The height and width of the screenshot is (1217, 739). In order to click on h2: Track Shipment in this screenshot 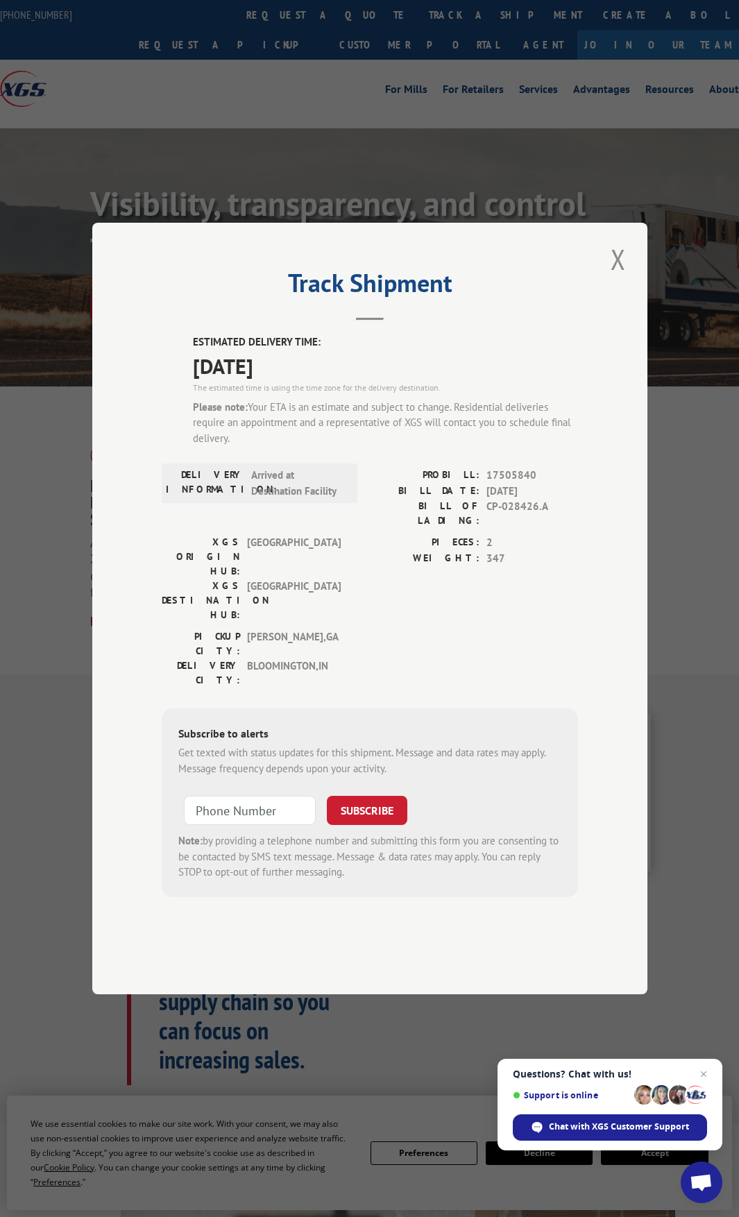, I will do `click(370, 287)`.